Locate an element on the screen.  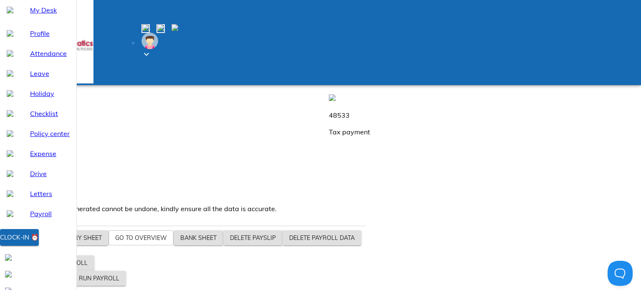
span: Request center is located at coordinates (161, 28).